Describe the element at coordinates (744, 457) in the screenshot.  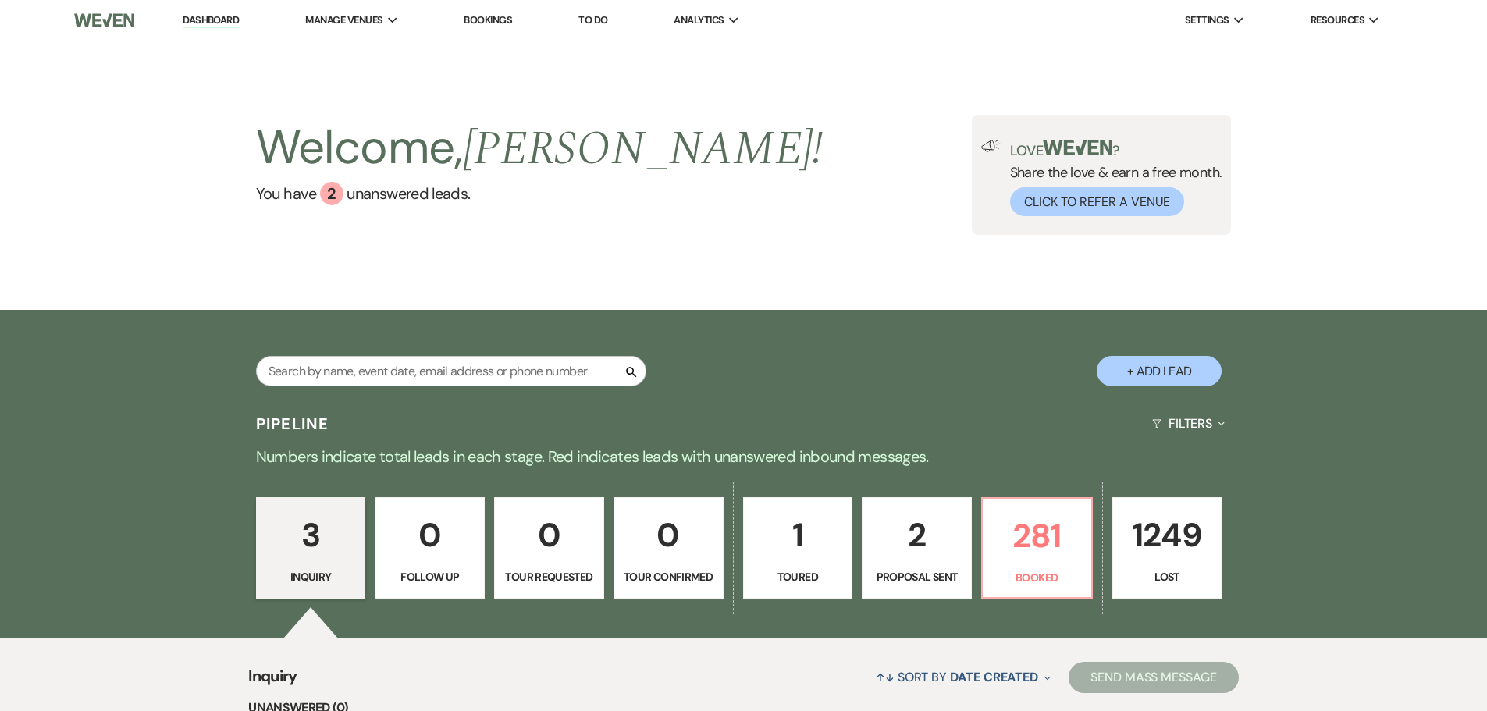
I see `p: Numbers indicate total leads in each stage. Red indicates leads with unanswered inbound messages.` at that location.